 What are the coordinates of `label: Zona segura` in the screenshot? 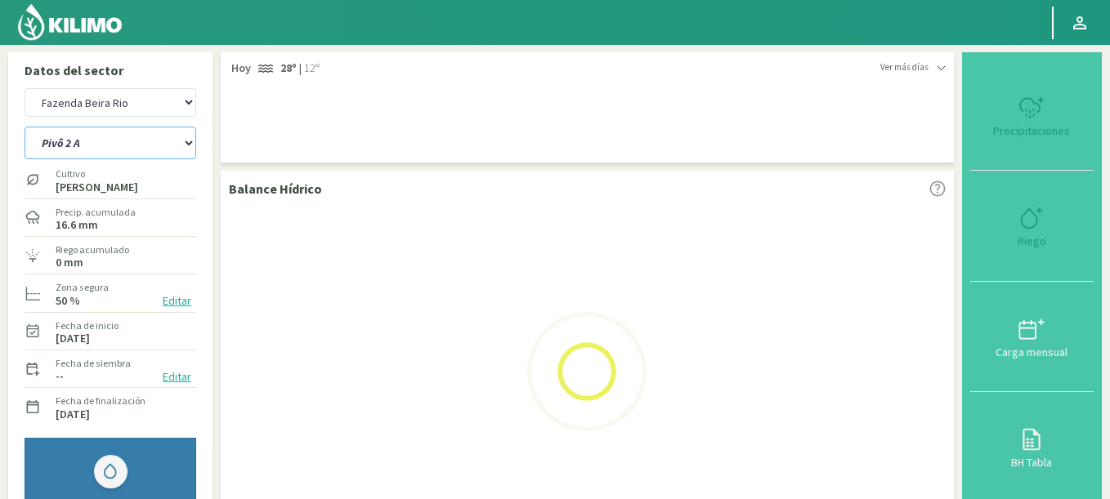 It's located at (82, 288).